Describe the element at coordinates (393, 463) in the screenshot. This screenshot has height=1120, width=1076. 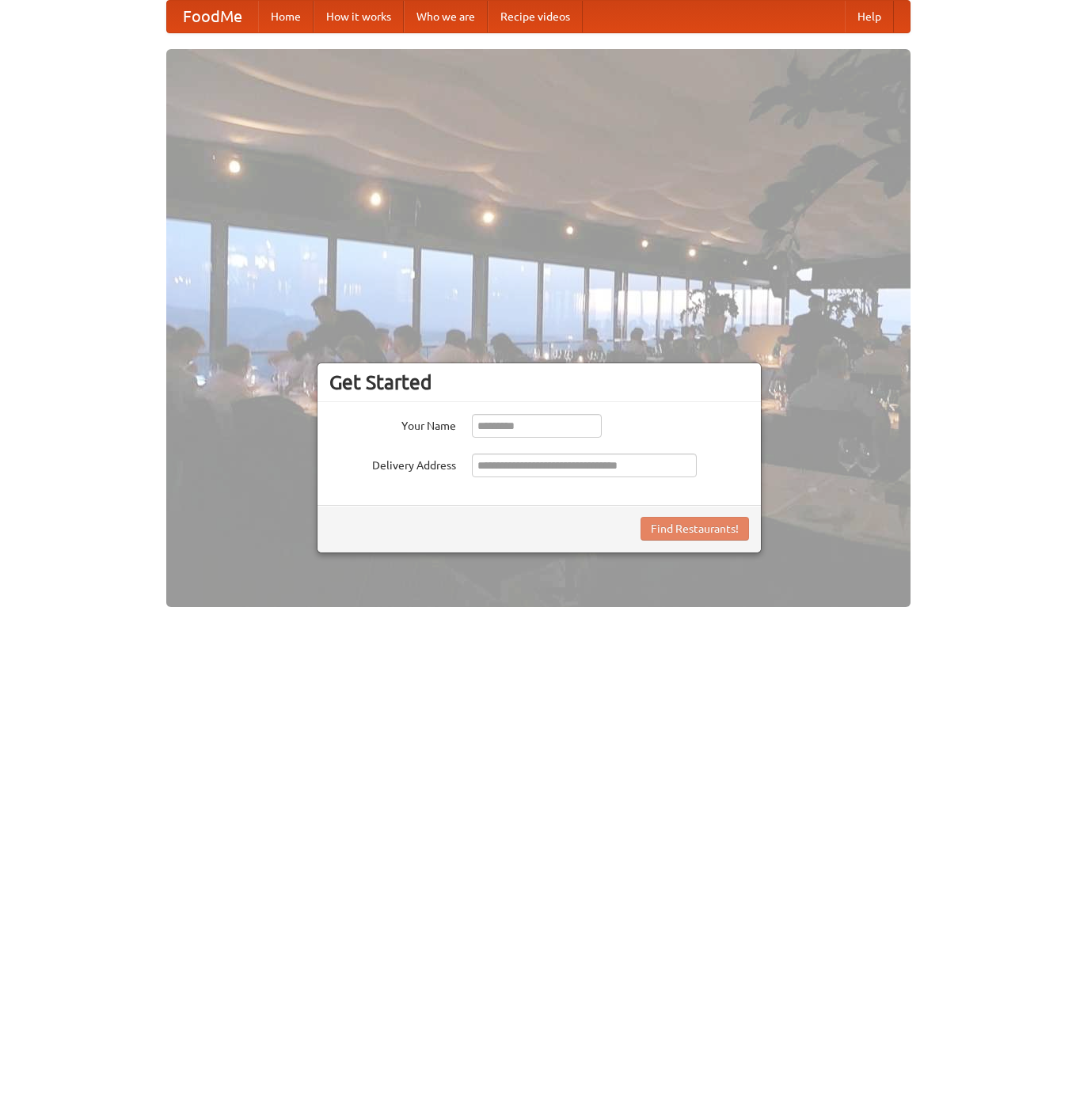
I see `label: Delivery Address` at that location.